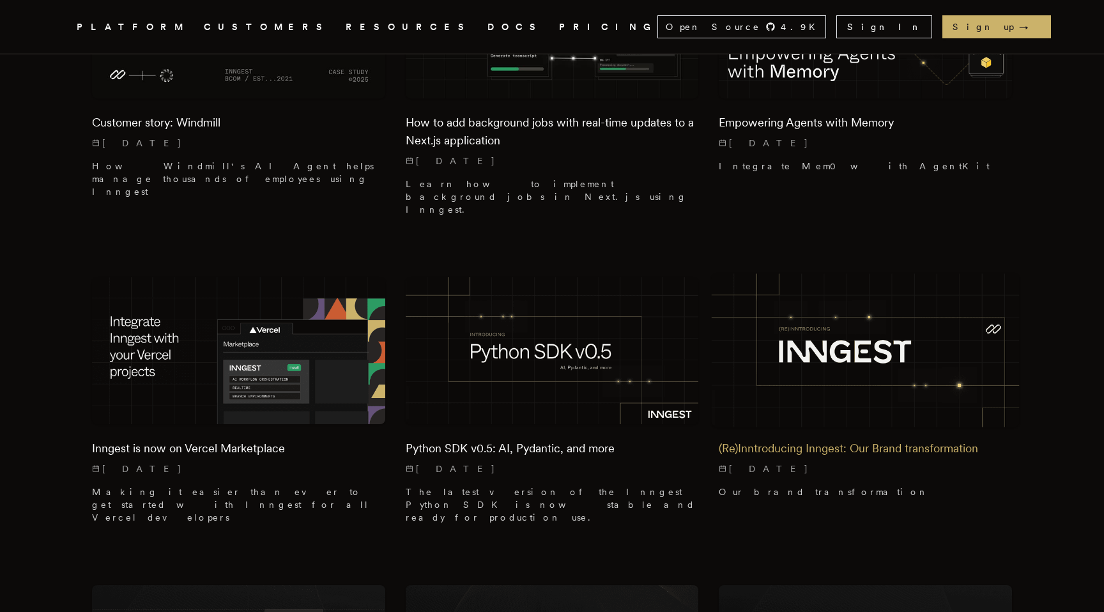 The height and width of the screenshot is (612, 1104). What do you see at coordinates (552, 449) in the screenshot?
I see `h2: Python SDK v0.5: AI, Pydantic, and more` at bounding box center [552, 449].